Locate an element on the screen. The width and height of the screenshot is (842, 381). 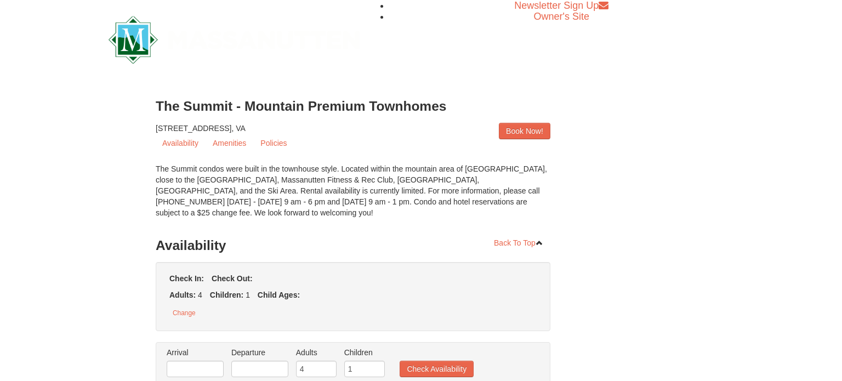
label: Arrival is located at coordinates (195, 352).